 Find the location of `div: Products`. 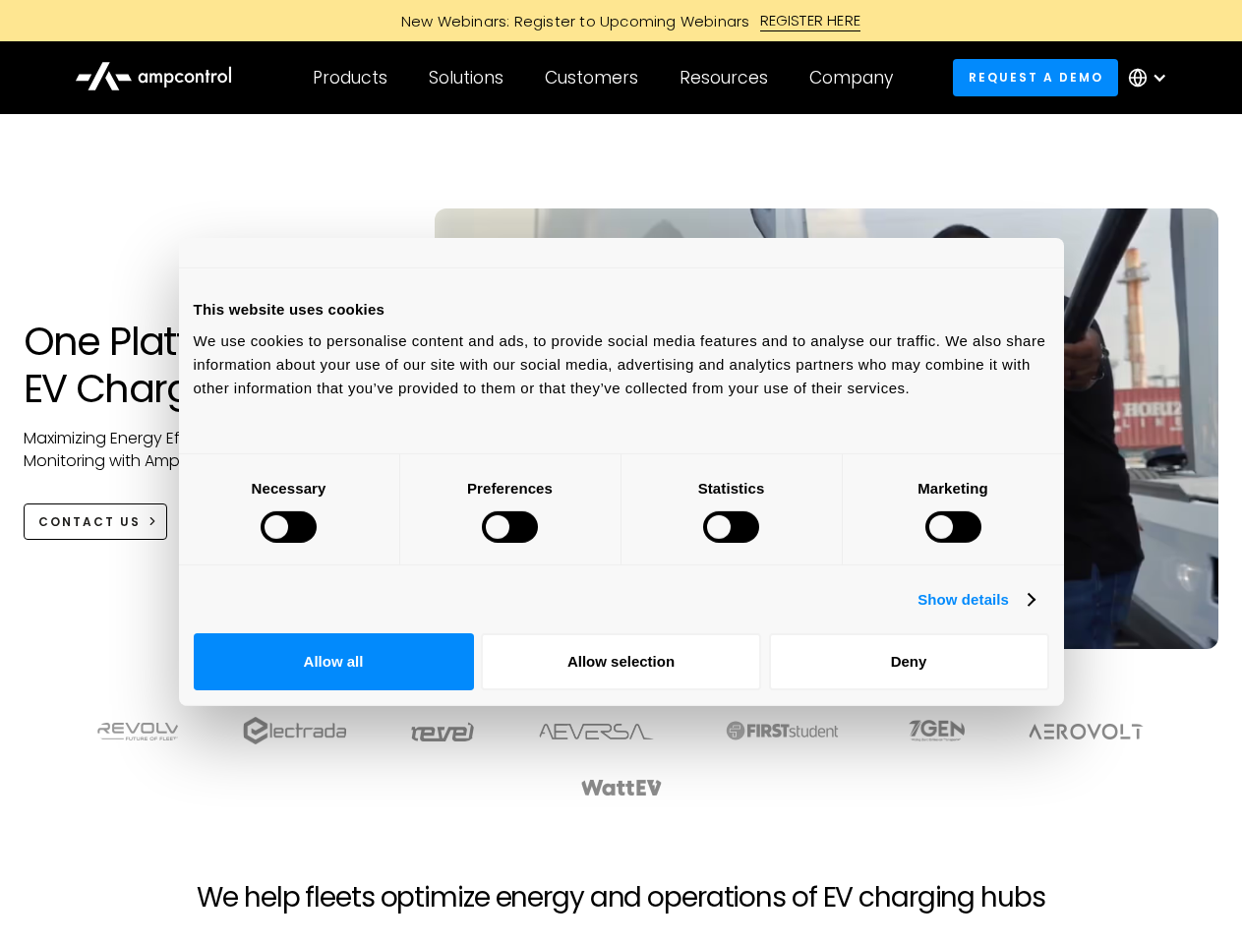

div: Products is located at coordinates (350, 78).